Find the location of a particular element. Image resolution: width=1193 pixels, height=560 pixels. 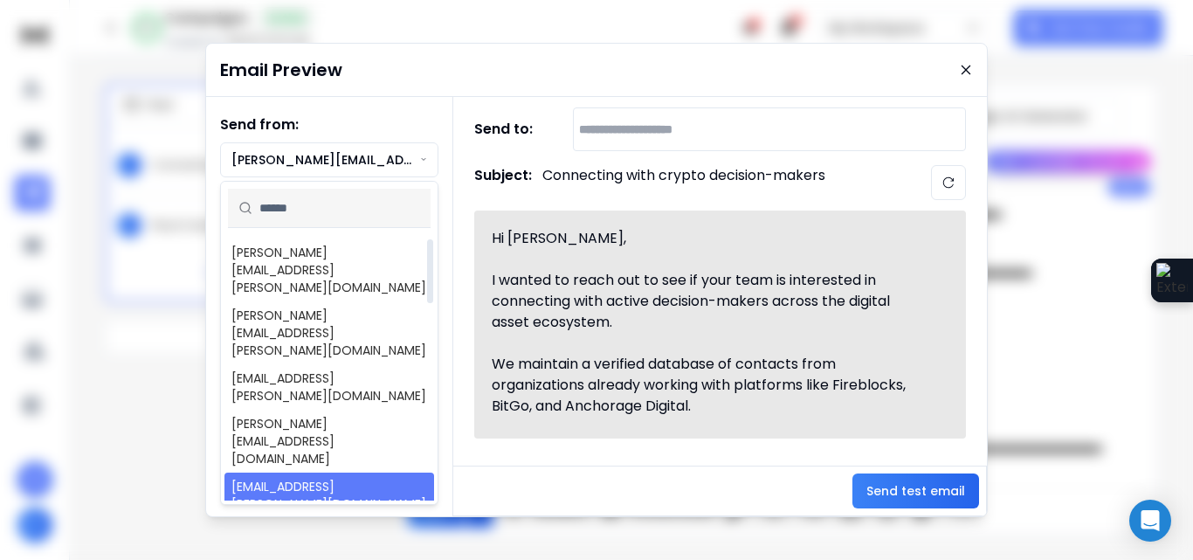

div: I wanted to reach out to see if your team is interested in connecting with active decision-makers... is located at coordinates (710, 301).